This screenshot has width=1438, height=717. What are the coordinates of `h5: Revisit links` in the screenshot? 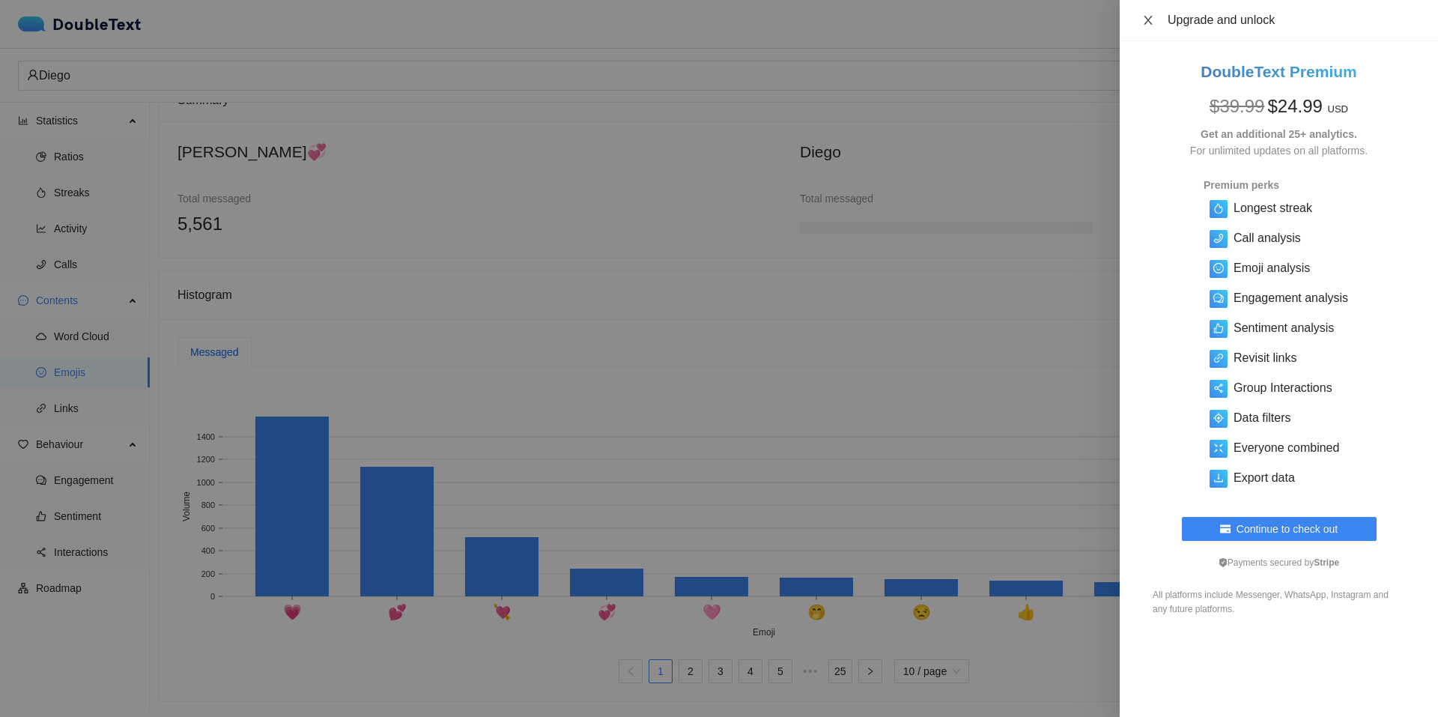 It's located at (1265, 358).